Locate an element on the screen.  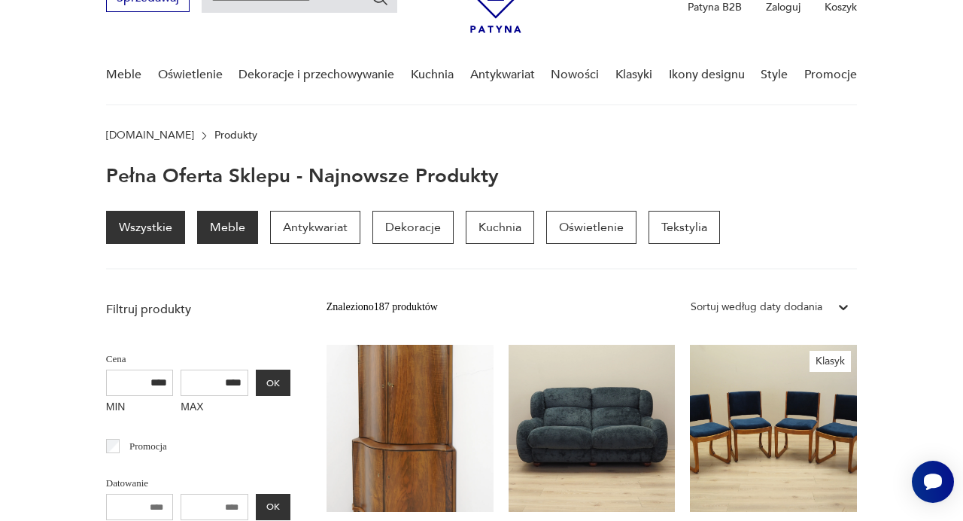
p: Dekoracje is located at coordinates (413, 227).